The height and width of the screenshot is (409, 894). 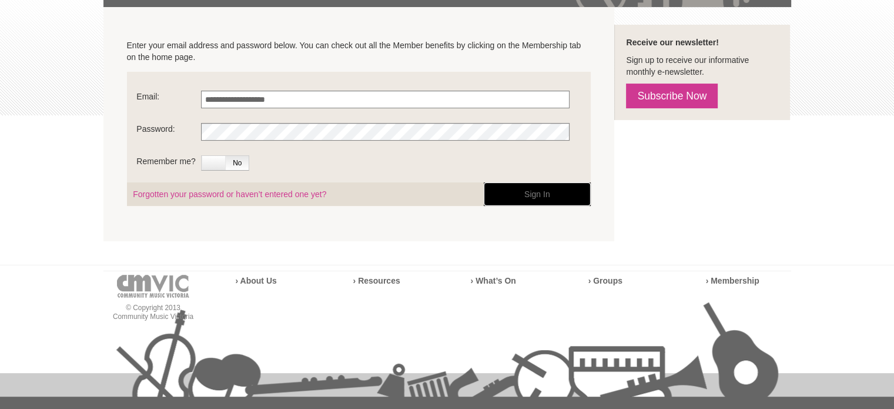 What do you see at coordinates (359, 51) in the screenshot?
I see `p: Enter your email address and password below. You can check out all the Member benefits by clickin...` at bounding box center [359, 51].